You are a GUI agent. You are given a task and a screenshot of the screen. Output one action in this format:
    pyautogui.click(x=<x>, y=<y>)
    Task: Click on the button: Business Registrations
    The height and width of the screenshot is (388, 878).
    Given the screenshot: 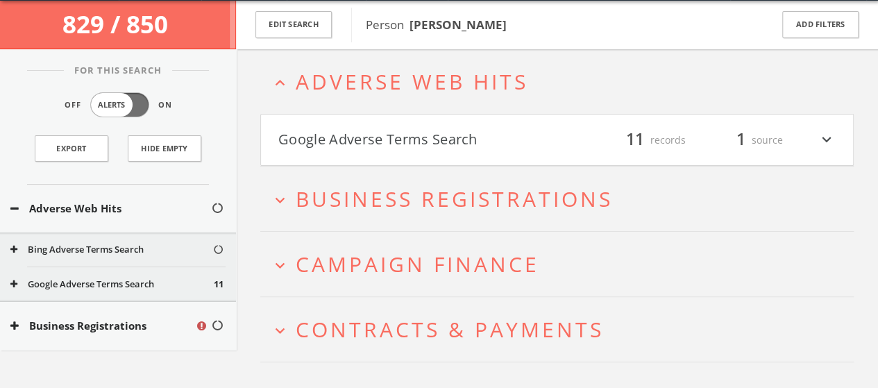 What is the action you would take?
    pyautogui.click(x=103, y=325)
    